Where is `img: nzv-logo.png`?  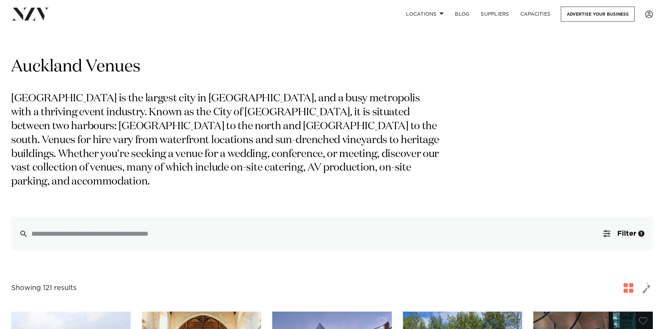 img: nzv-logo.png is located at coordinates (30, 14).